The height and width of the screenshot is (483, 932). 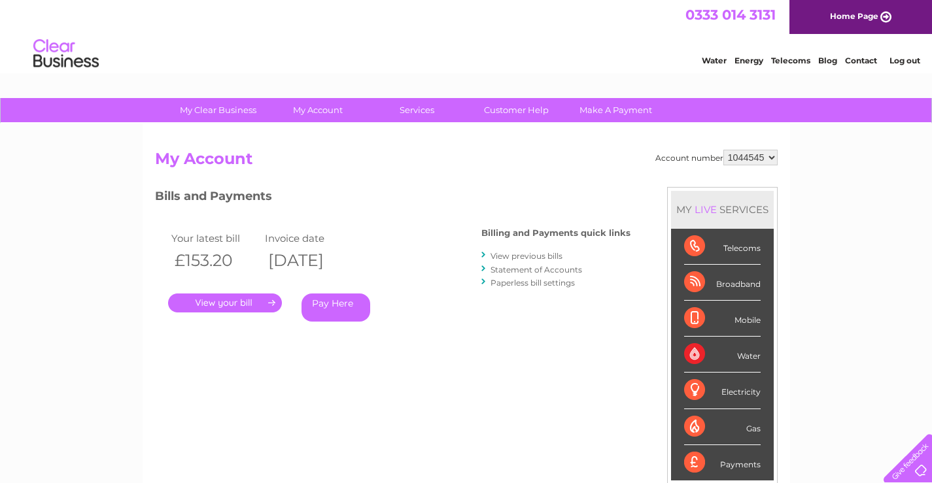 I want to click on span: 0333 014 3131, so click(x=730, y=14).